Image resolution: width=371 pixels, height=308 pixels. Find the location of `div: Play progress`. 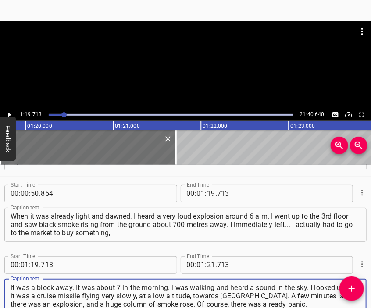

div: Play progress is located at coordinates (171, 115).